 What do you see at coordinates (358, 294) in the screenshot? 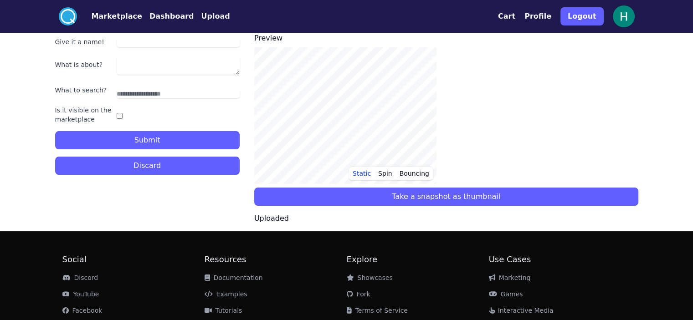
I see `a: Fork` at bounding box center [358, 294].